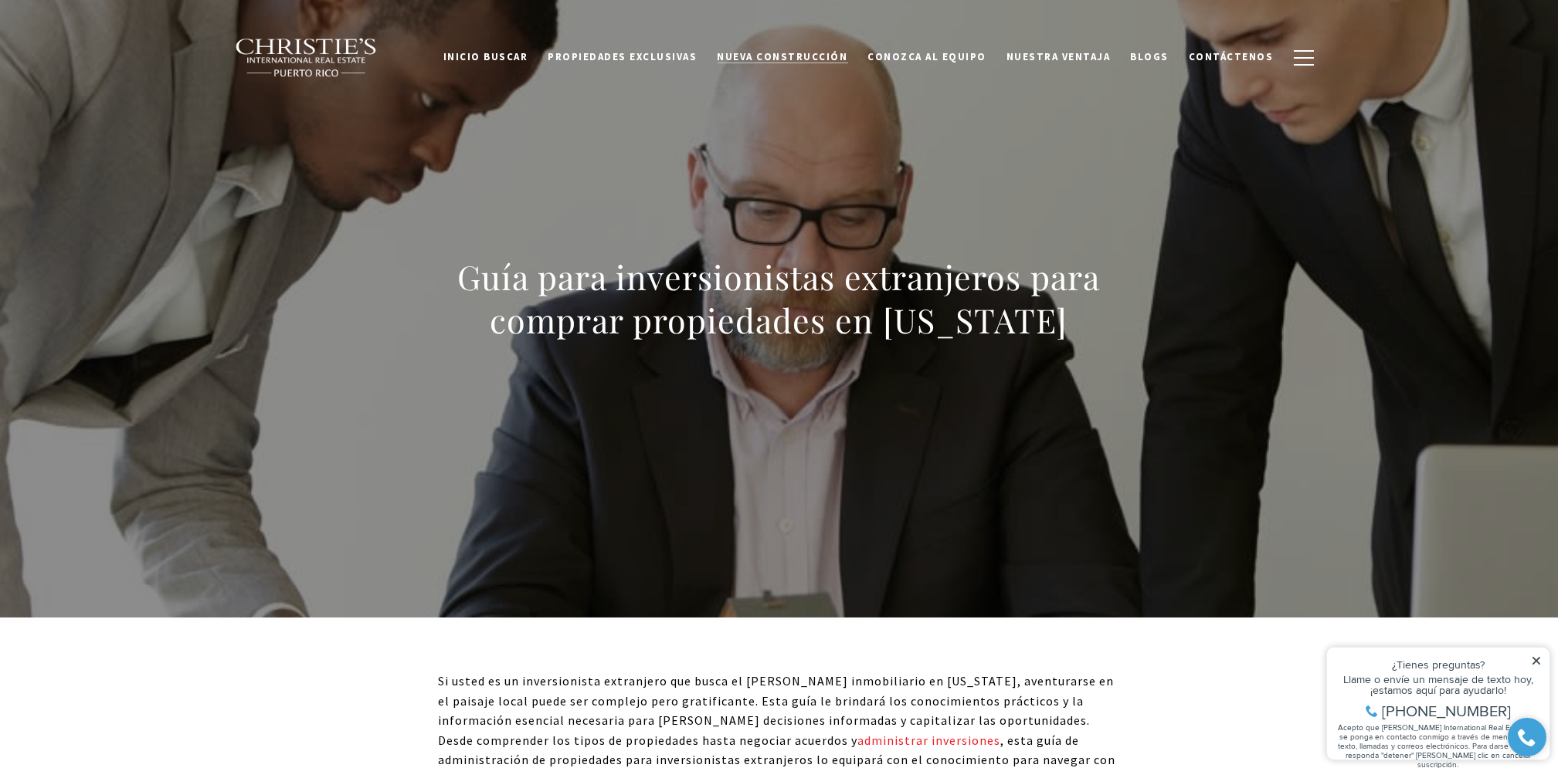 The image size is (1558, 768). I want to click on div: ¿Tienes preguntas?, so click(120, 40).